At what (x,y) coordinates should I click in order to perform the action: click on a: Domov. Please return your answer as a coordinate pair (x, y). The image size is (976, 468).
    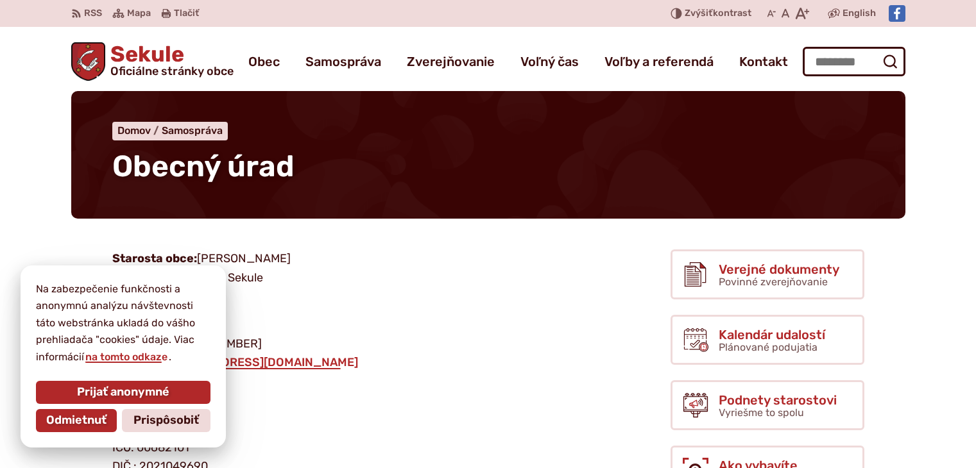
    Looking at the image, I should click on (139, 130).